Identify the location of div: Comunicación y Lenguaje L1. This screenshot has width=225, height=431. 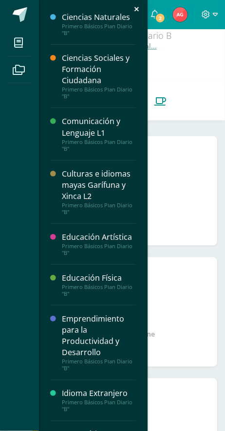
(99, 127).